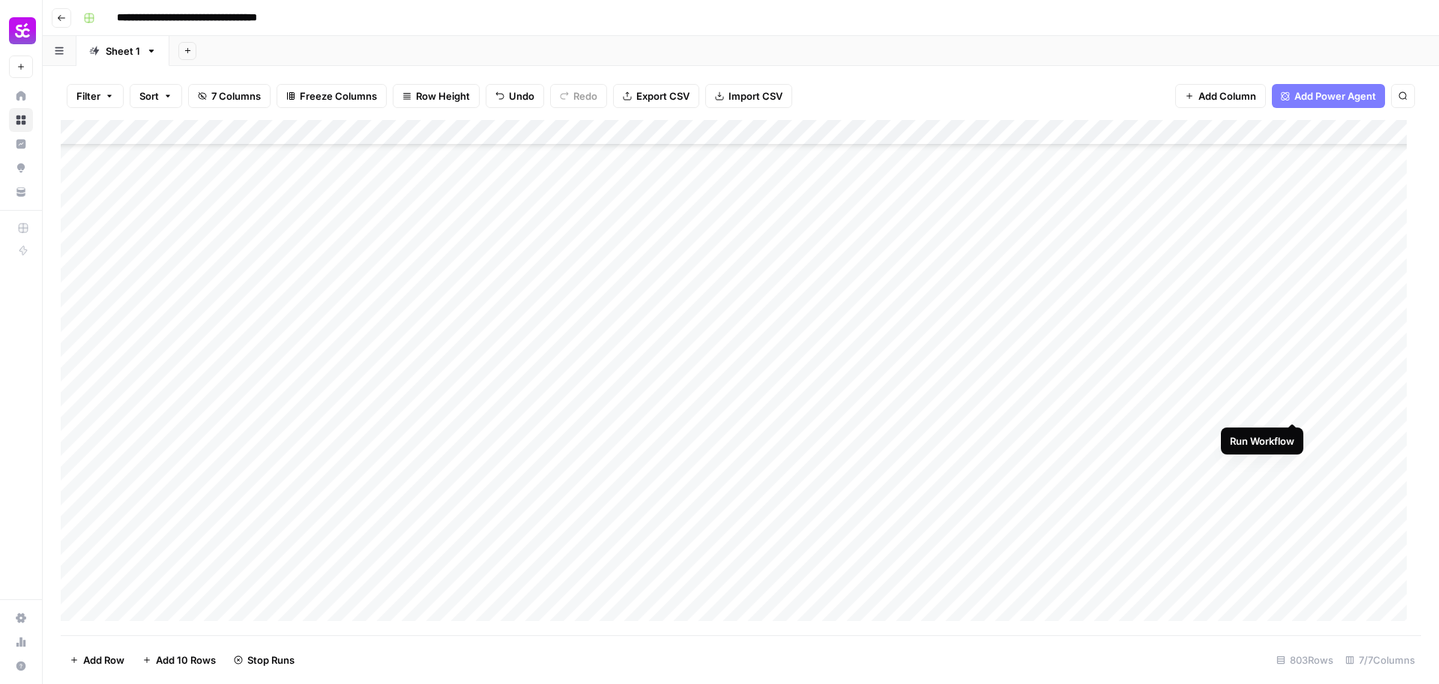 The image size is (1439, 684). Describe the element at coordinates (21, 192) in the screenshot. I see `a: Your Data` at that location.